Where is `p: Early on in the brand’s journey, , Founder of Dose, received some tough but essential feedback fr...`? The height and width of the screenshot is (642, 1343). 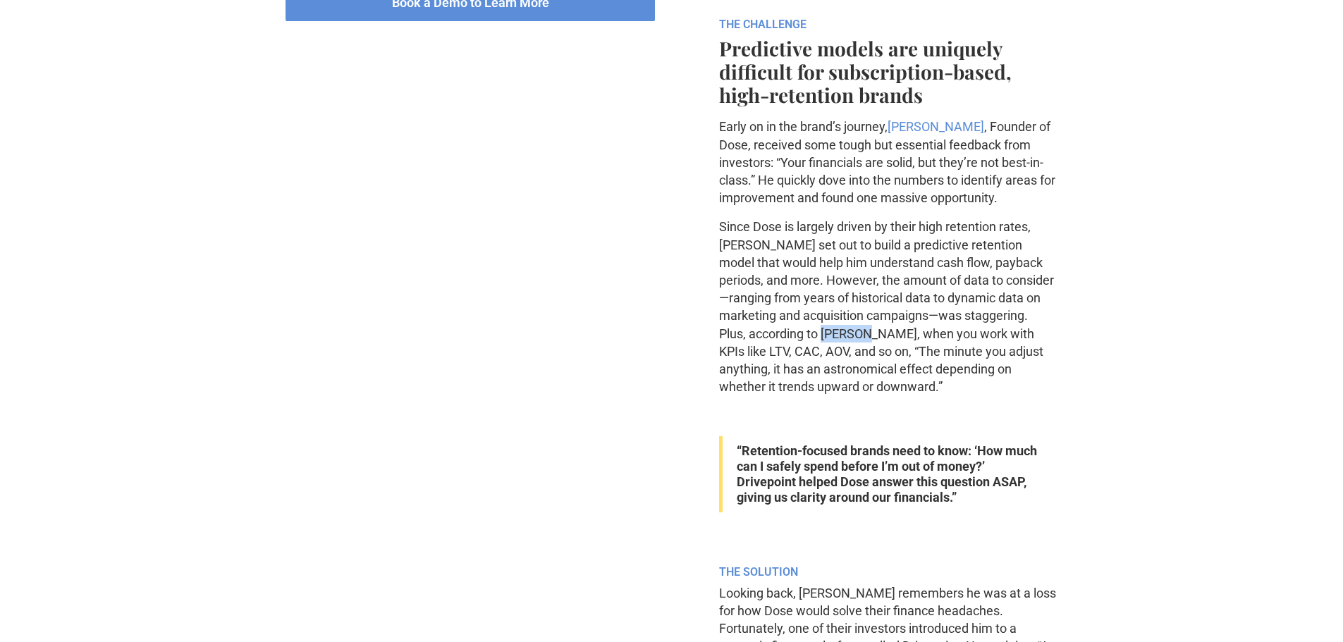
p: Early on in the brand’s journey, , Founder of Dose, received some tough but essential feedback fr... is located at coordinates (888, 162).